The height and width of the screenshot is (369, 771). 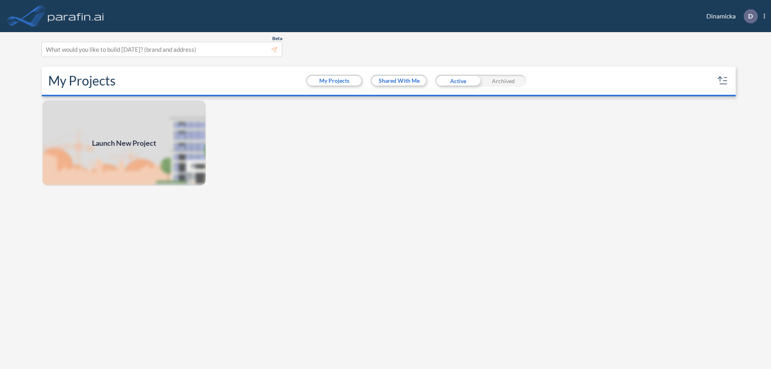 What do you see at coordinates (399, 81) in the screenshot?
I see `button: Shared With Me` at bounding box center [399, 81].